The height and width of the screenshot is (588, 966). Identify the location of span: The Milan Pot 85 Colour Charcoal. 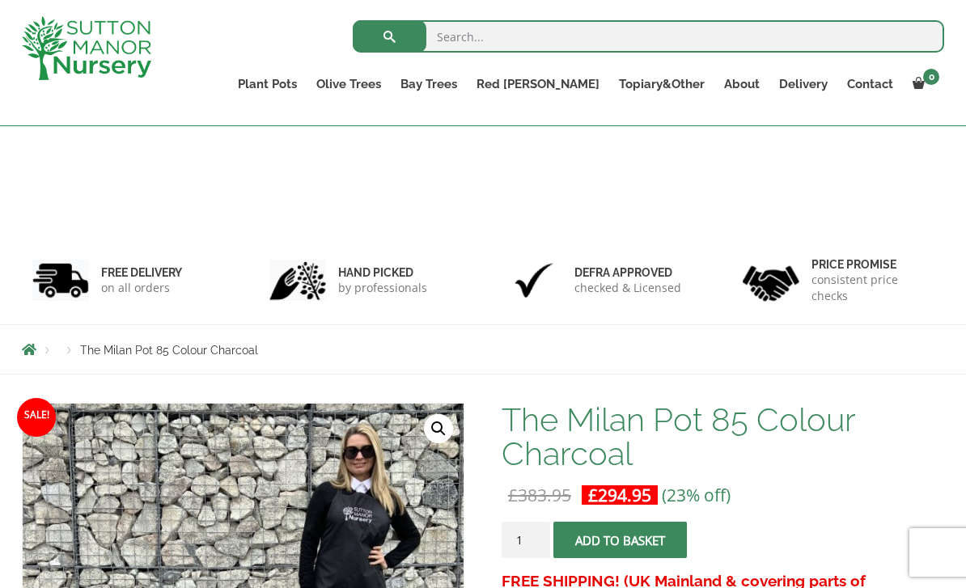
(169, 350).